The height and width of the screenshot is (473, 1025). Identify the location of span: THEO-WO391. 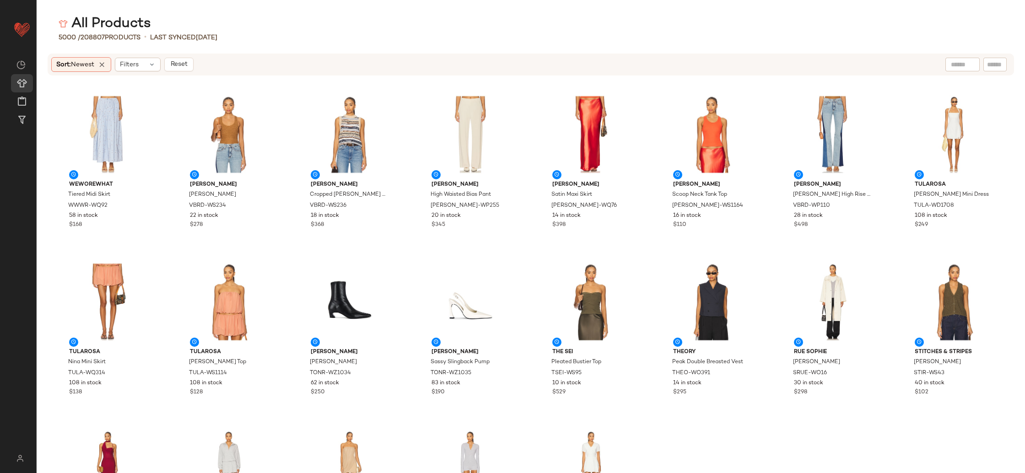
(691, 373).